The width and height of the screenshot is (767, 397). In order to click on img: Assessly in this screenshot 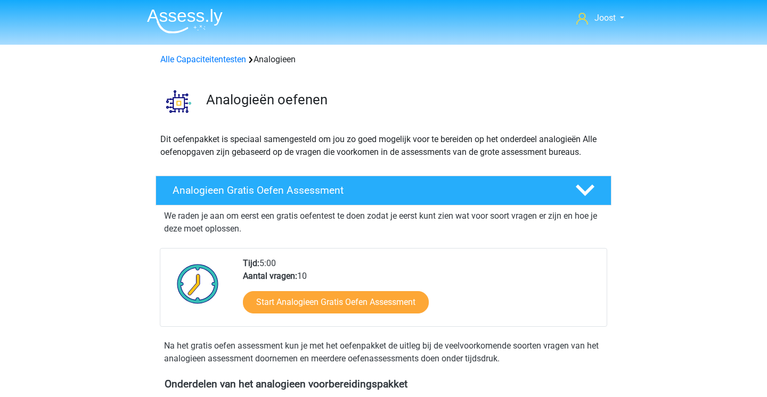, I will do `click(185, 21)`.